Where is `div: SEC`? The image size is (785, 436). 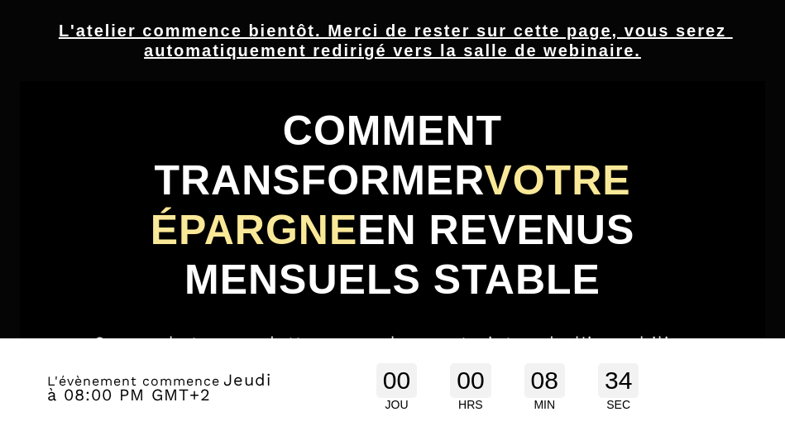 div: SEC is located at coordinates (618, 405).